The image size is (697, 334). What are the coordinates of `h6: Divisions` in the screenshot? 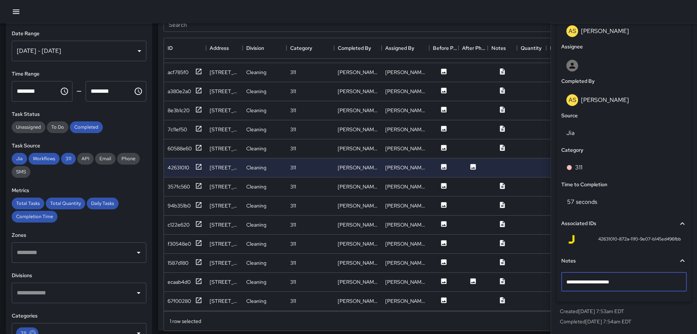 It's located at (79, 275).